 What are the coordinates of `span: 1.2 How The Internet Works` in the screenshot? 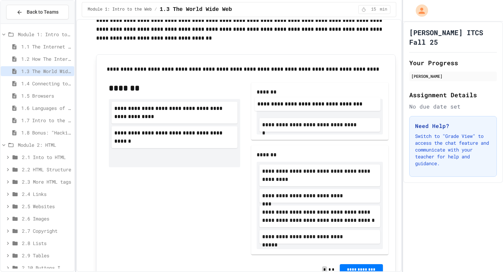 It's located at (46, 59).